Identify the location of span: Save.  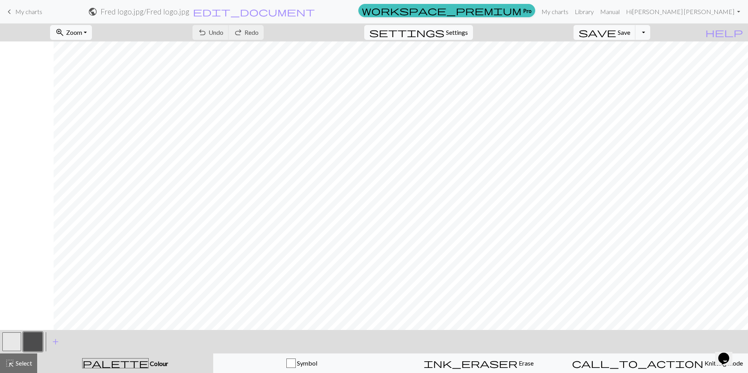
(624, 32).